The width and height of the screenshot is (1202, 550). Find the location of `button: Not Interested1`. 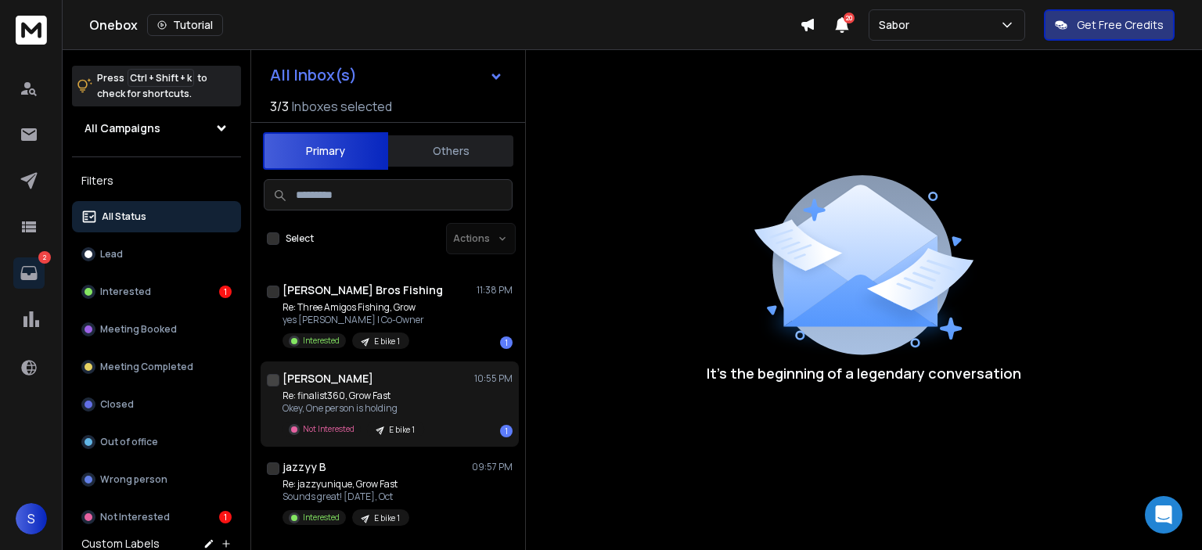

button: Not Interested1 is located at coordinates (156, 517).